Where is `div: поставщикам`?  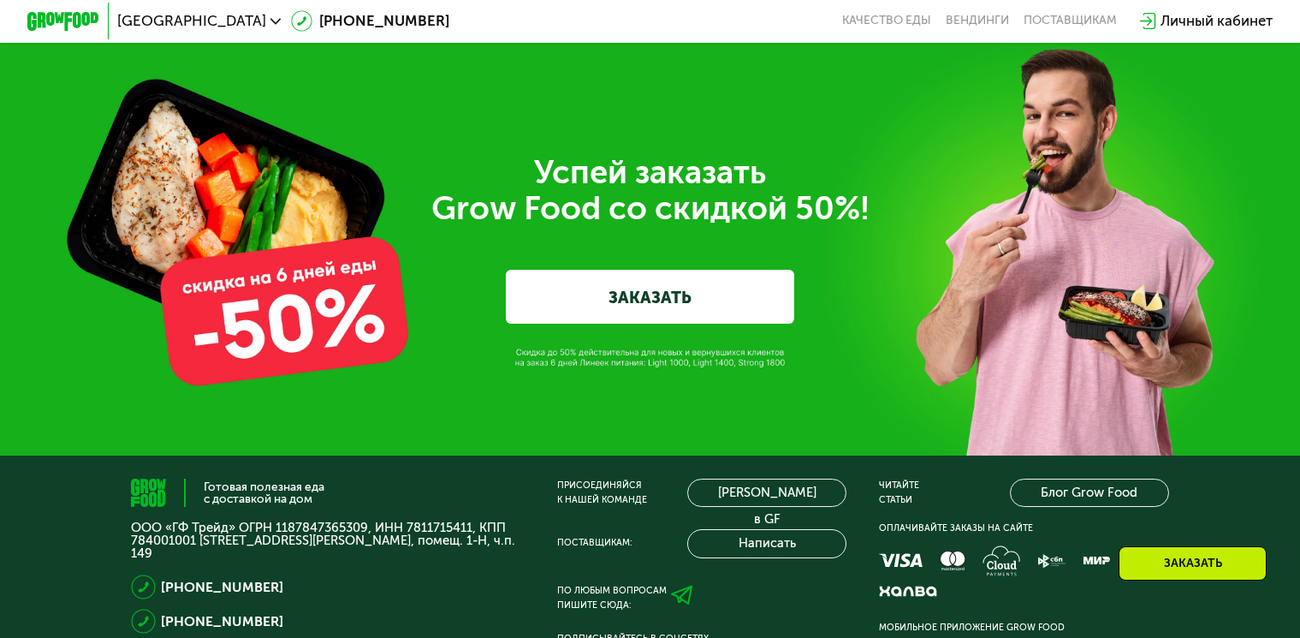
div: поставщикам is located at coordinates (1070, 21).